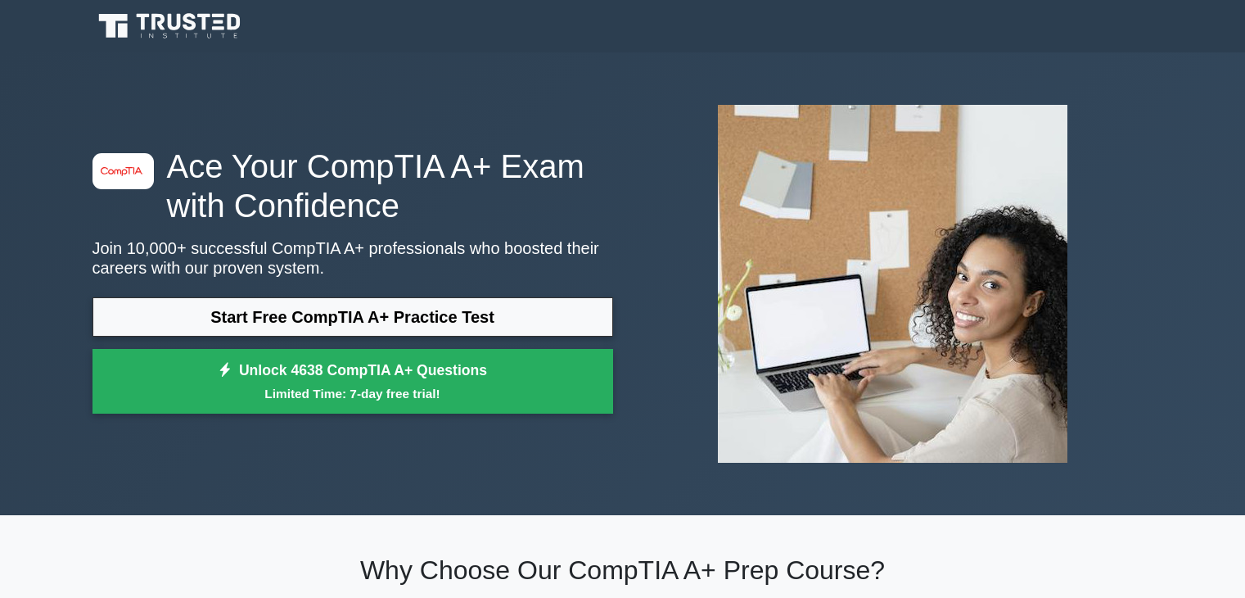  What do you see at coordinates (623, 570) in the screenshot?
I see `h2: Why Choose Our CompTIA A+ Prep Course?` at bounding box center [623, 570].